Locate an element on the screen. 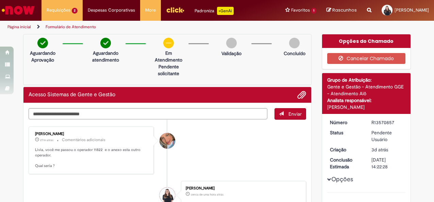 Image resolution: width=434 pixels, height=202 pixels. textarea: Digite sua mensagem aqui... is located at coordinates (148, 114).